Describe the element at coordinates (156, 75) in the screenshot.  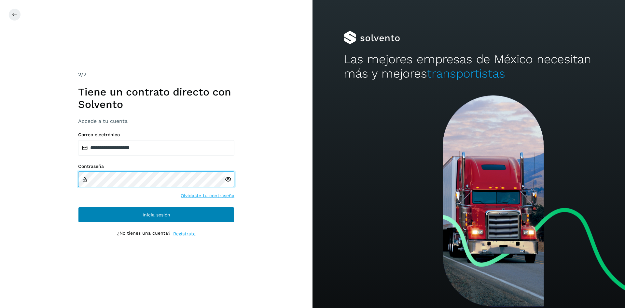
I see `div: /2` at that location.